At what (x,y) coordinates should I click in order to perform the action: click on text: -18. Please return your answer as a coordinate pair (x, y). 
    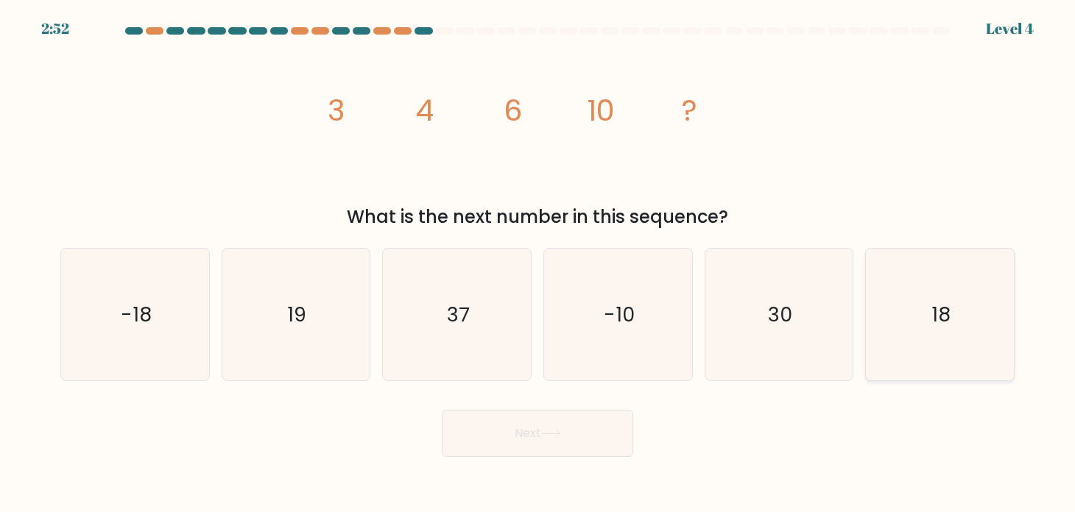
    Looking at the image, I should click on (136, 314).